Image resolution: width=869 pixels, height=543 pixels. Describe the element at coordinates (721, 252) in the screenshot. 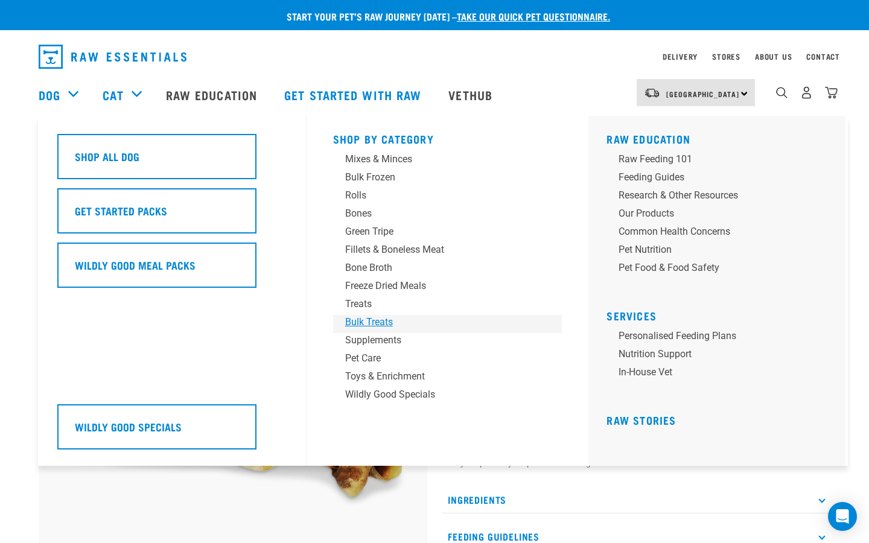

I see `a: Pet Nutrition` at that location.